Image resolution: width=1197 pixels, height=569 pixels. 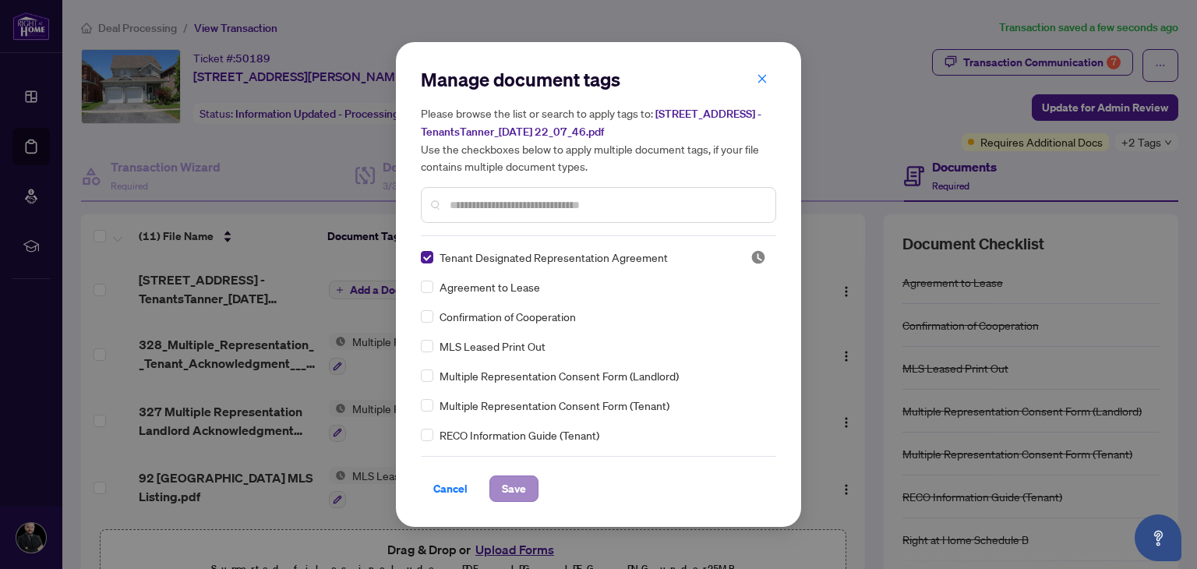 I want to click on span: Agreement to Lease, so click(x=489, y=287).